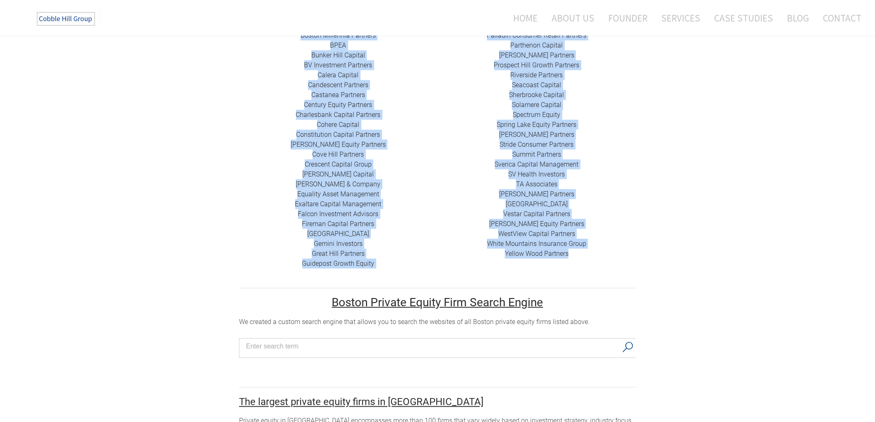 The width and height of the screenshot is (875, 422). What do you see at coordinates (438, 322) in the screenshot?
I see `div: ​We created a custom search engine that allows you to search the websites of all Boston private e...` at bounding box center [438, 322].